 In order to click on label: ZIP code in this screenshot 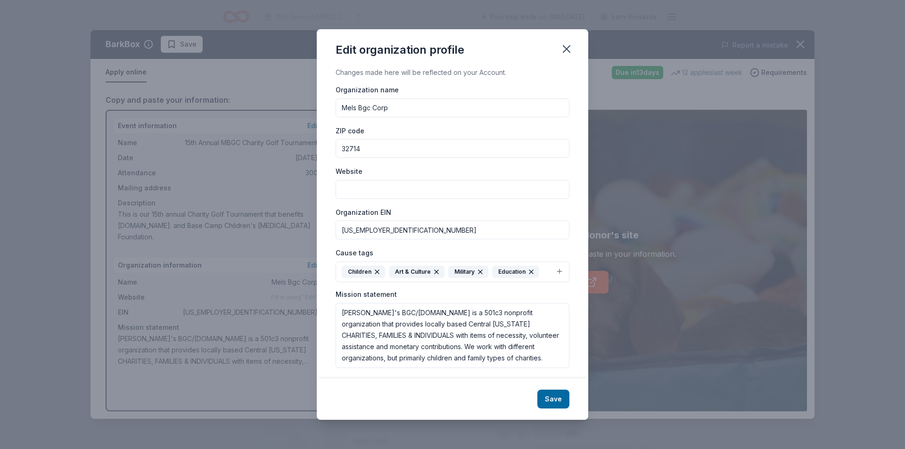, I will do `click(350, 131)`.